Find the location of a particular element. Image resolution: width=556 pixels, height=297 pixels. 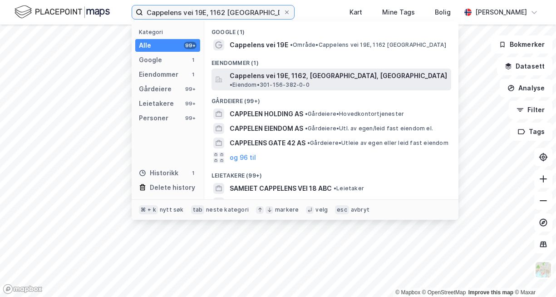

button: Analyse is located at coordinates (526, 88).